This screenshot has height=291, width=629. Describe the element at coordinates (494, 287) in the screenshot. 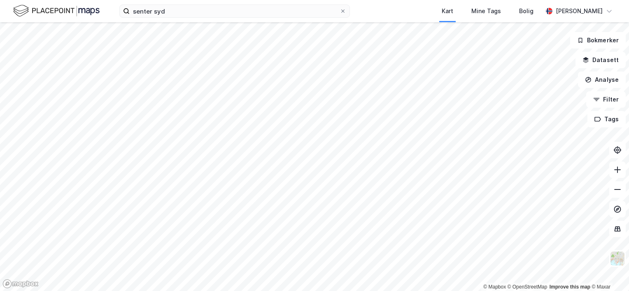

I see `a: Mapbox` at that location.